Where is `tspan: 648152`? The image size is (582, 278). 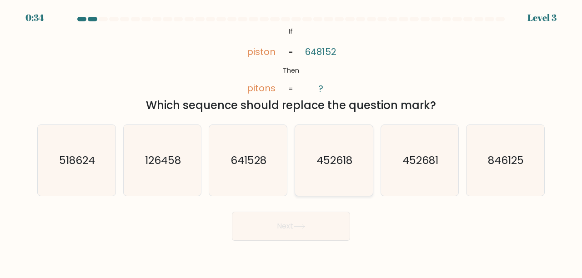
tspan: 648152 is located at coordinates (320, 52).